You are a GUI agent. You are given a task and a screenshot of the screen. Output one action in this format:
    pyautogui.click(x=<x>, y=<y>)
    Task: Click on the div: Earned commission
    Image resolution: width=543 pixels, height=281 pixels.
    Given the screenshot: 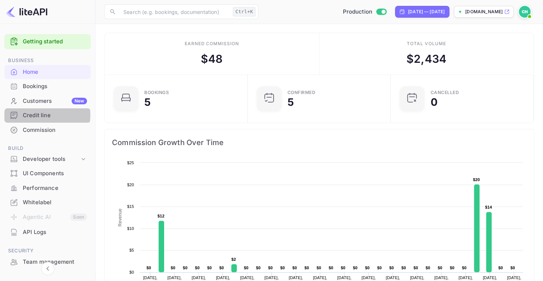 What is the action you would take?
    pyautogui.click(x=212, y=44)
    